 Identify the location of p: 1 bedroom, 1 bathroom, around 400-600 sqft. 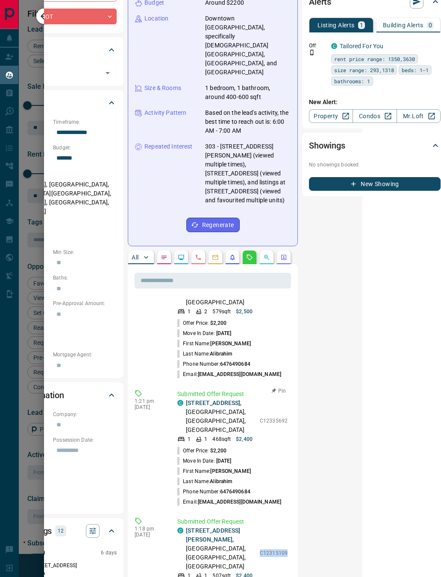
(248, 93).